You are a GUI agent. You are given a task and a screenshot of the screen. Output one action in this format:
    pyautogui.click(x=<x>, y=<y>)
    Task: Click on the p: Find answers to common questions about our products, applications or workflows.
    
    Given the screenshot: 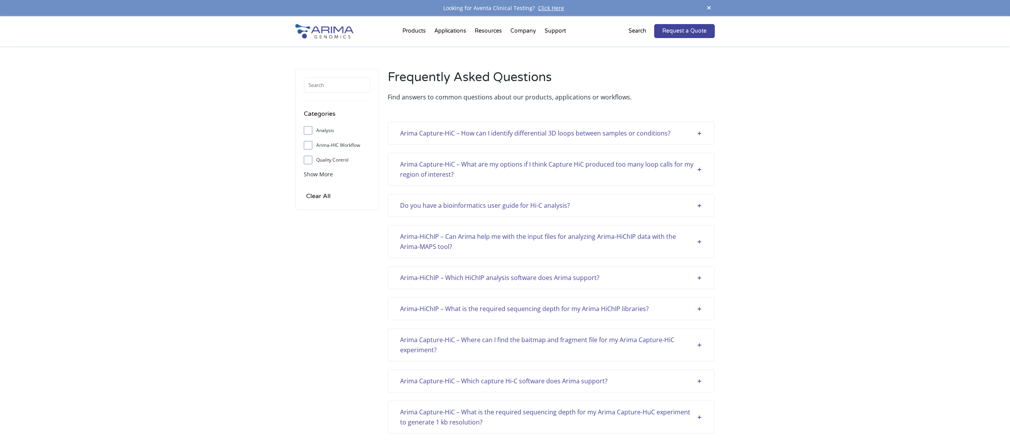 What is the action you would take?
    pyautogui.click(x=551, y=97)
    